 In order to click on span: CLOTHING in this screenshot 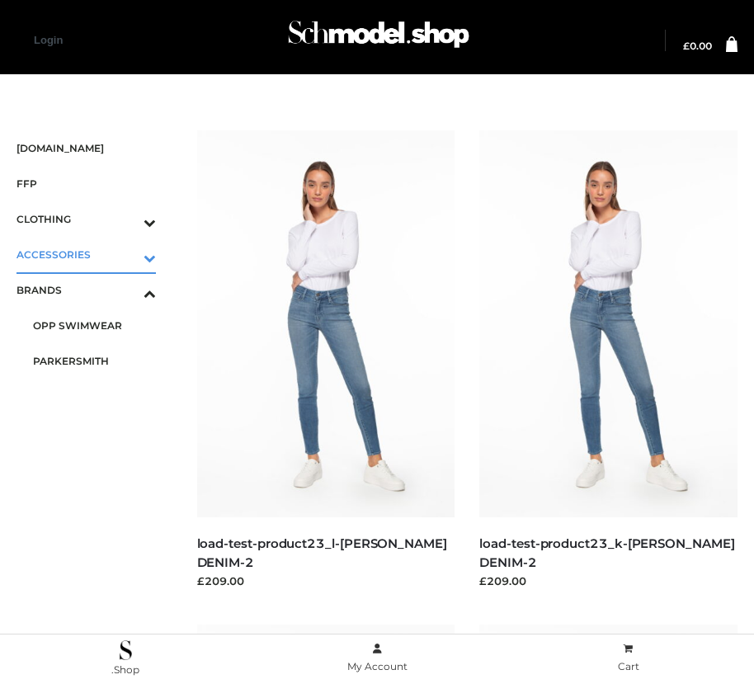, I will do `click(86, 219)`.